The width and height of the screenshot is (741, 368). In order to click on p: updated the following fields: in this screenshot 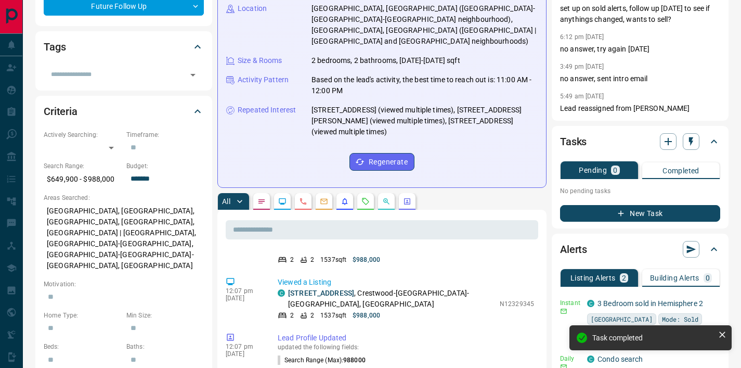, I will do `click(406, 347)`.